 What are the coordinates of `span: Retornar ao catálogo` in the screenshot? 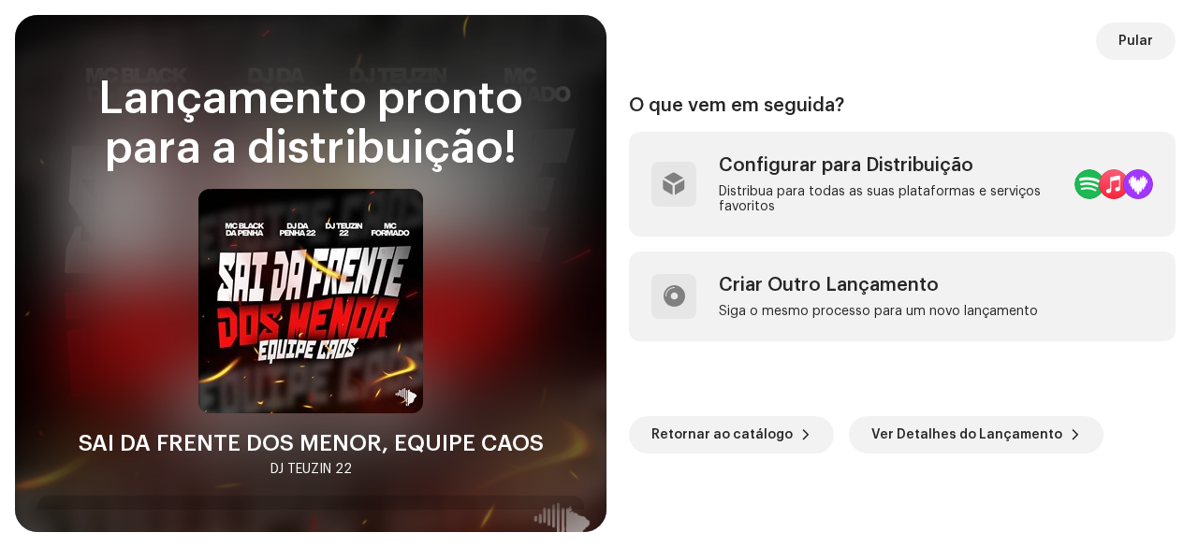 It's located at (721, 435).